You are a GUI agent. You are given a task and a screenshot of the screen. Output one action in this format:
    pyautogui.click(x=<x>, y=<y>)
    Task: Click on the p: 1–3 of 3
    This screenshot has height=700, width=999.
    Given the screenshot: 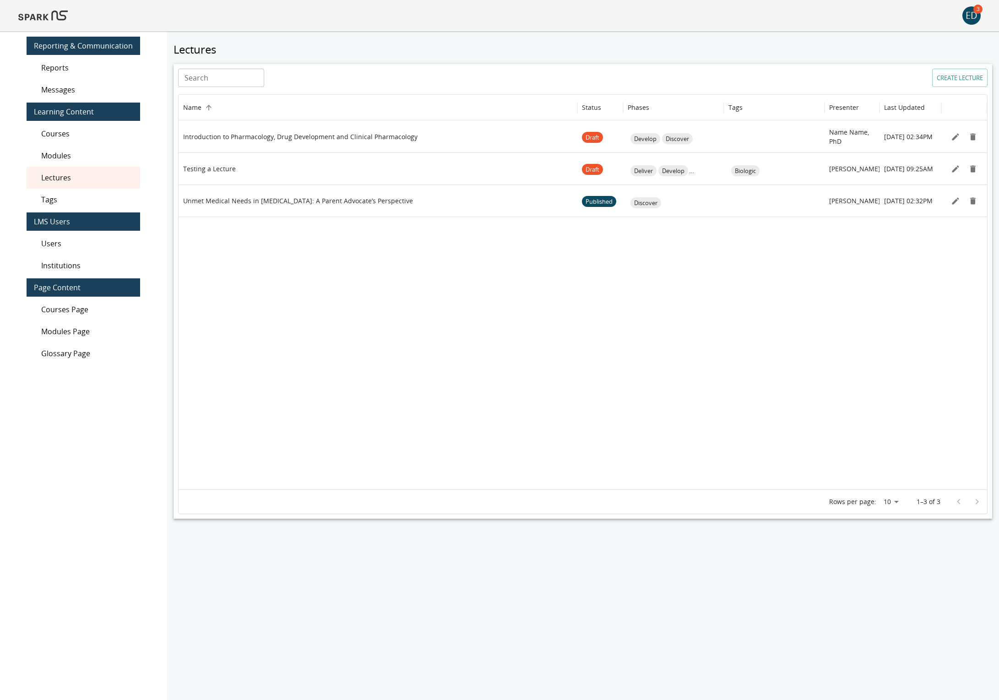 What is the action you would take?
    pyautogui.click(x=929, y=502)
    